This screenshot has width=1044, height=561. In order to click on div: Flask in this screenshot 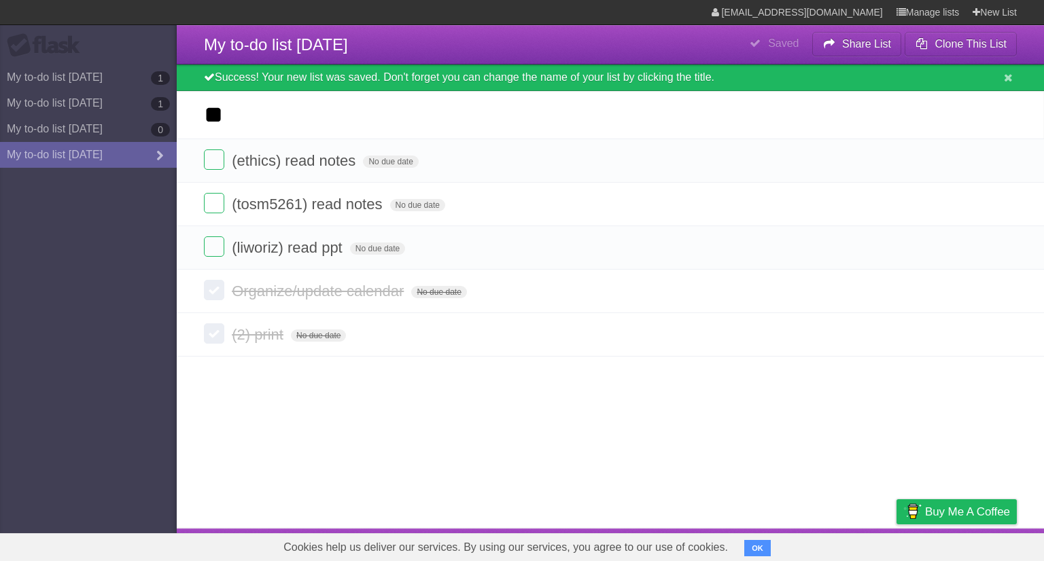, I will do `click(48, 46)`.